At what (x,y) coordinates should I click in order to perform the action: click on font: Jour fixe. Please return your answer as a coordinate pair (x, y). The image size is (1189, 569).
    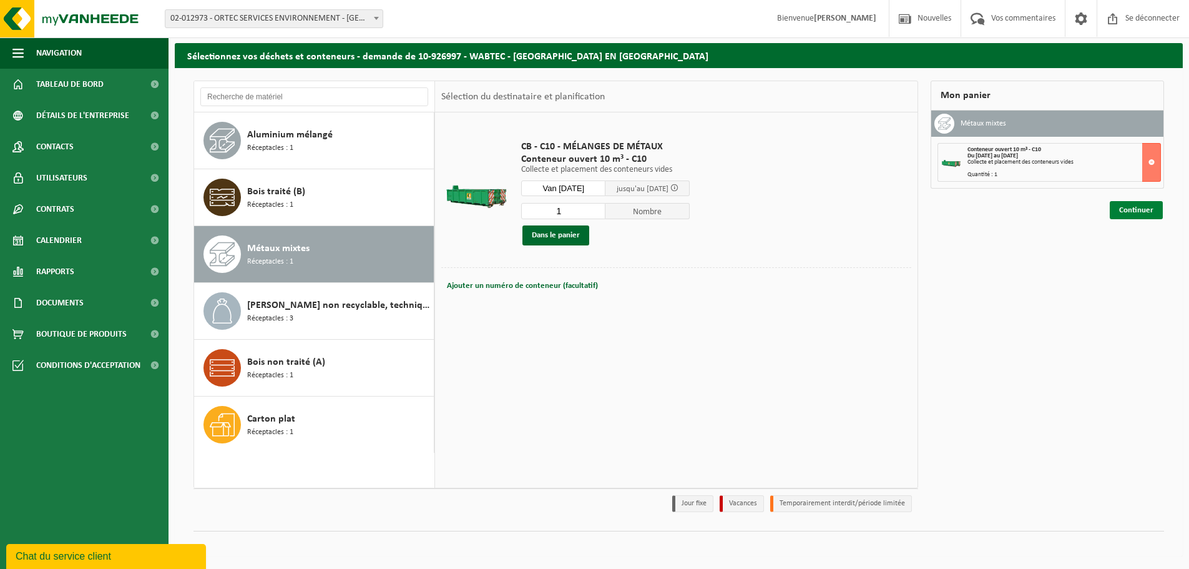
    Looking at the image, I should click on (694, 503).